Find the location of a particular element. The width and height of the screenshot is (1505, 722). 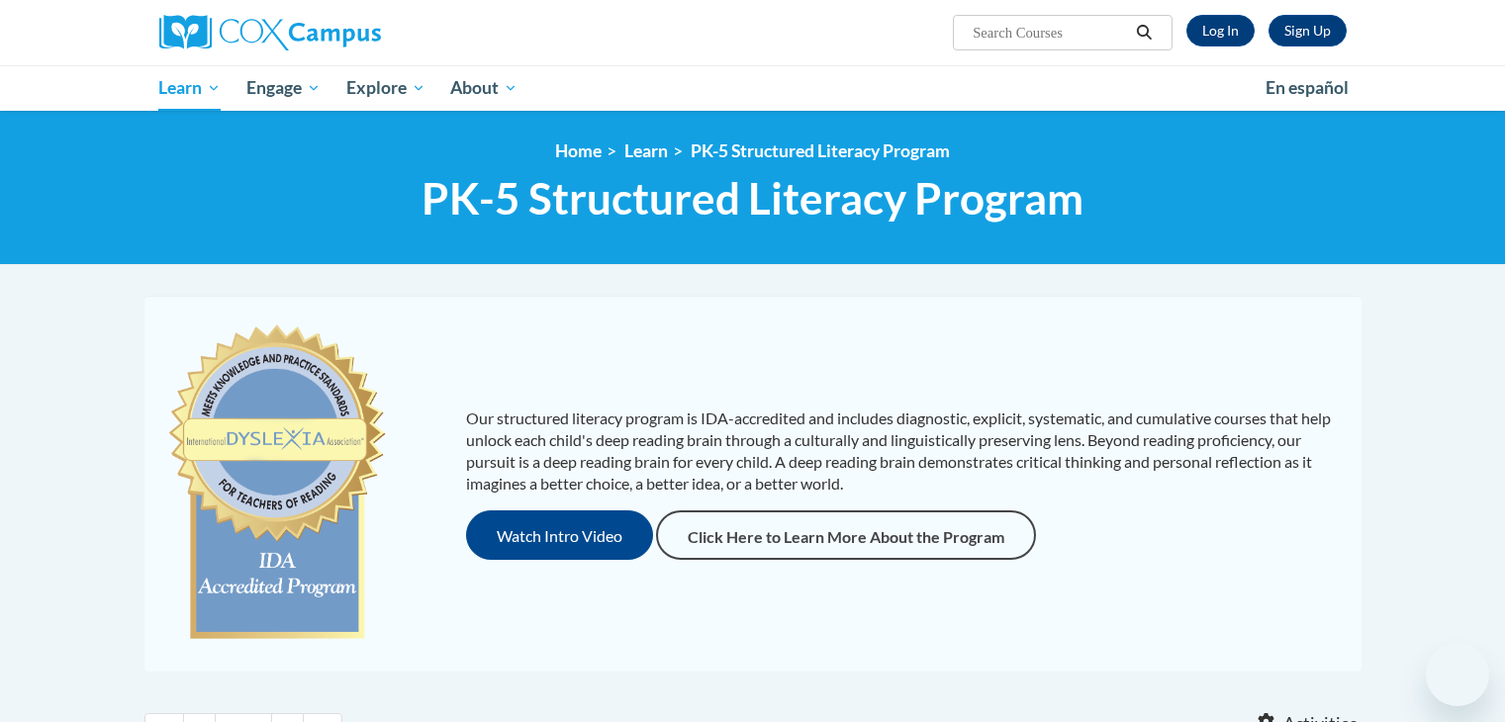

span: En español is located at coordinates (1307, 87).